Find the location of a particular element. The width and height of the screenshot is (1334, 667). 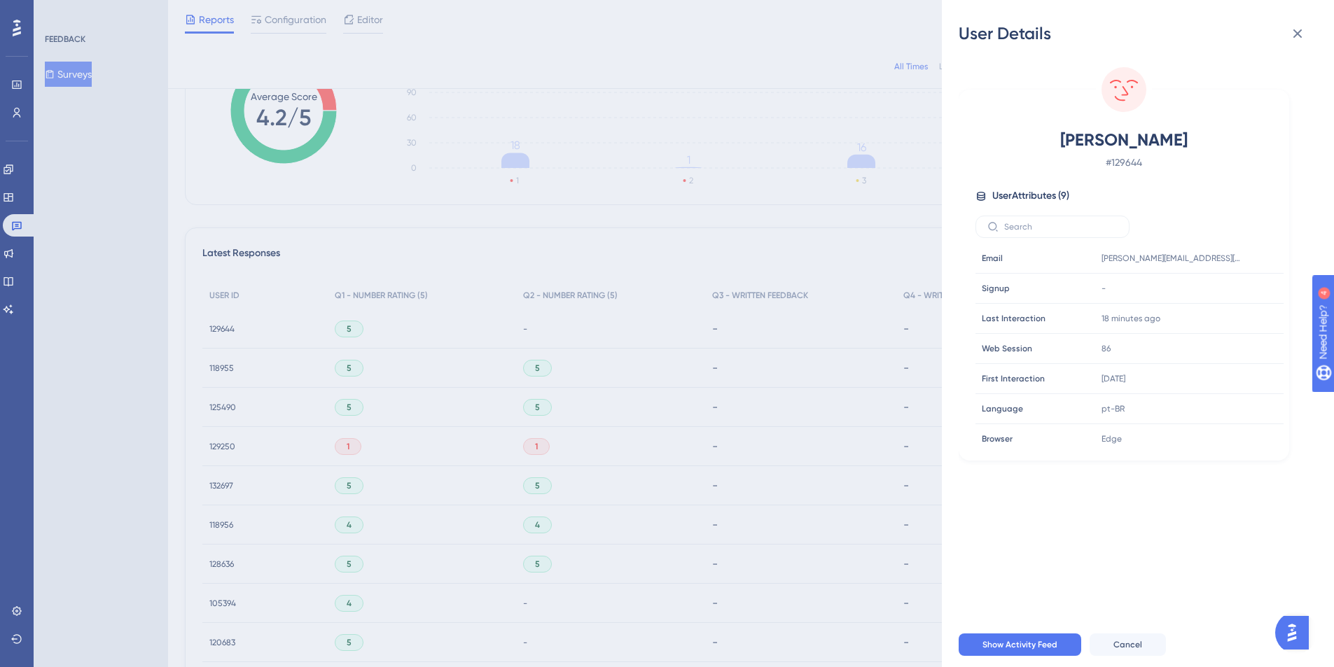

span: # 129644 is located at coordinates (1124, 162).